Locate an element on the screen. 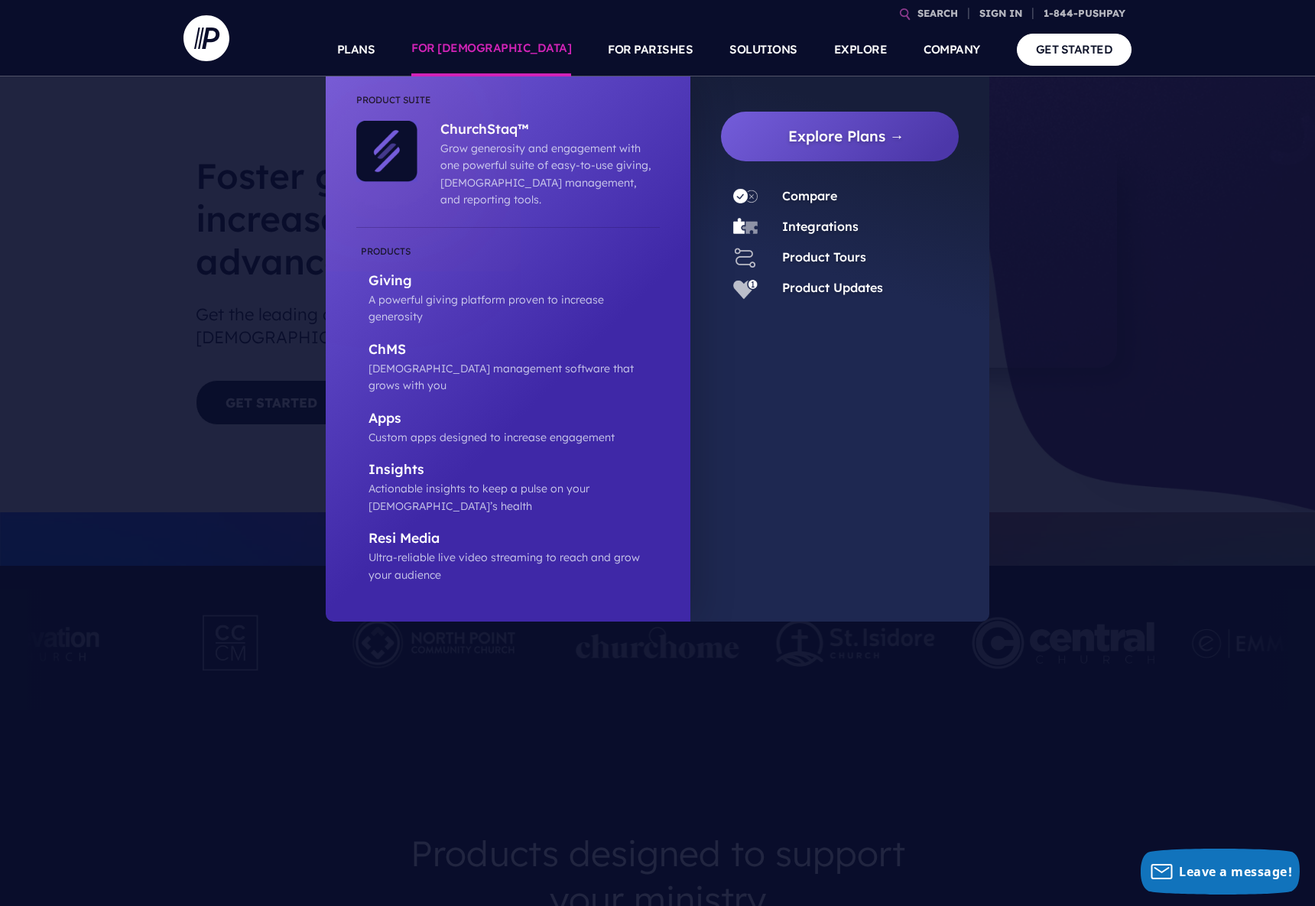 Image resolution: width=1315 pixels, height=906 pixels. img: ChurchStaq™ - Icon is located at coordinates (387, 151).